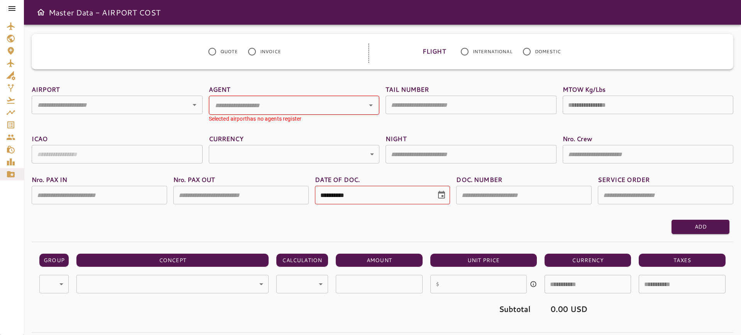  Describe the element at coordinates (471, 138) in the screenshot. I see `label: NIGHT` at that location.